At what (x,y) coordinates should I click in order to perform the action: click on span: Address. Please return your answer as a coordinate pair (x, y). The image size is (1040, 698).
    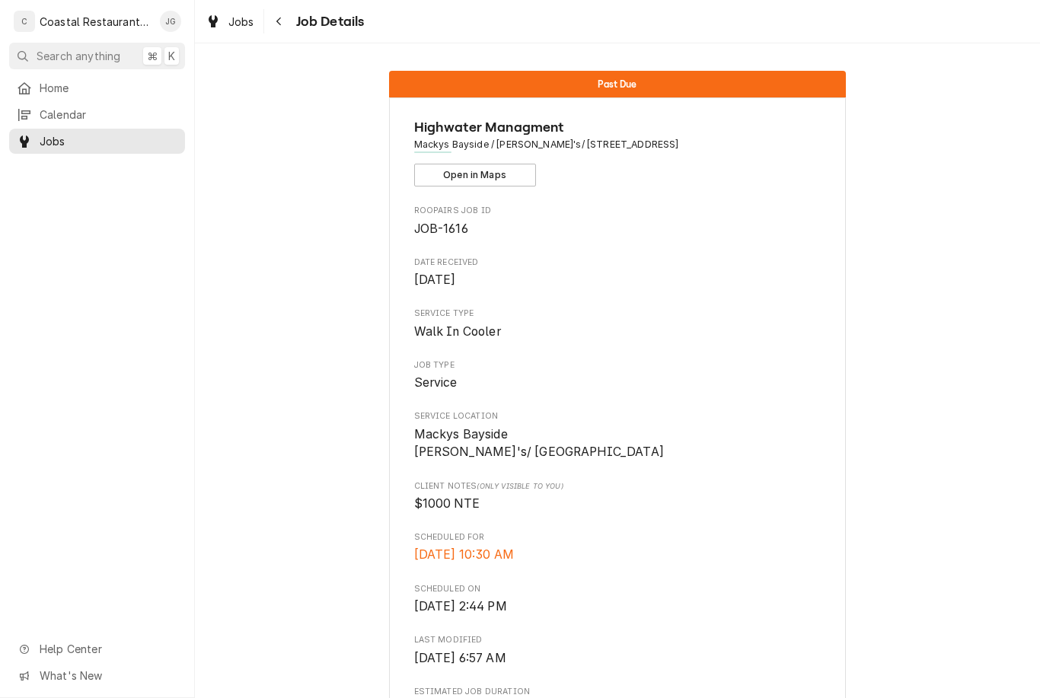
    Looking at the image, I should click on (617, 145).